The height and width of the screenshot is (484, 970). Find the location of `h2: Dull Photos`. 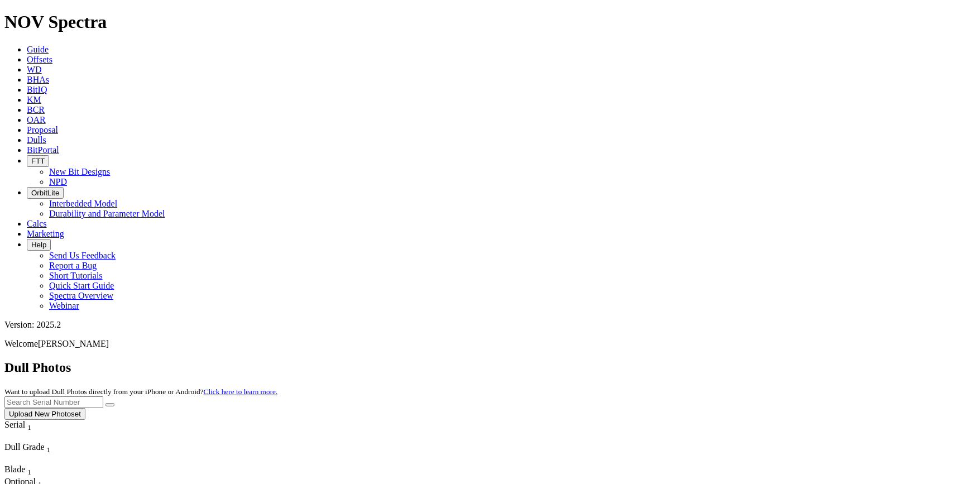

h2: Dull Photos is located at coordinates (485, 367).